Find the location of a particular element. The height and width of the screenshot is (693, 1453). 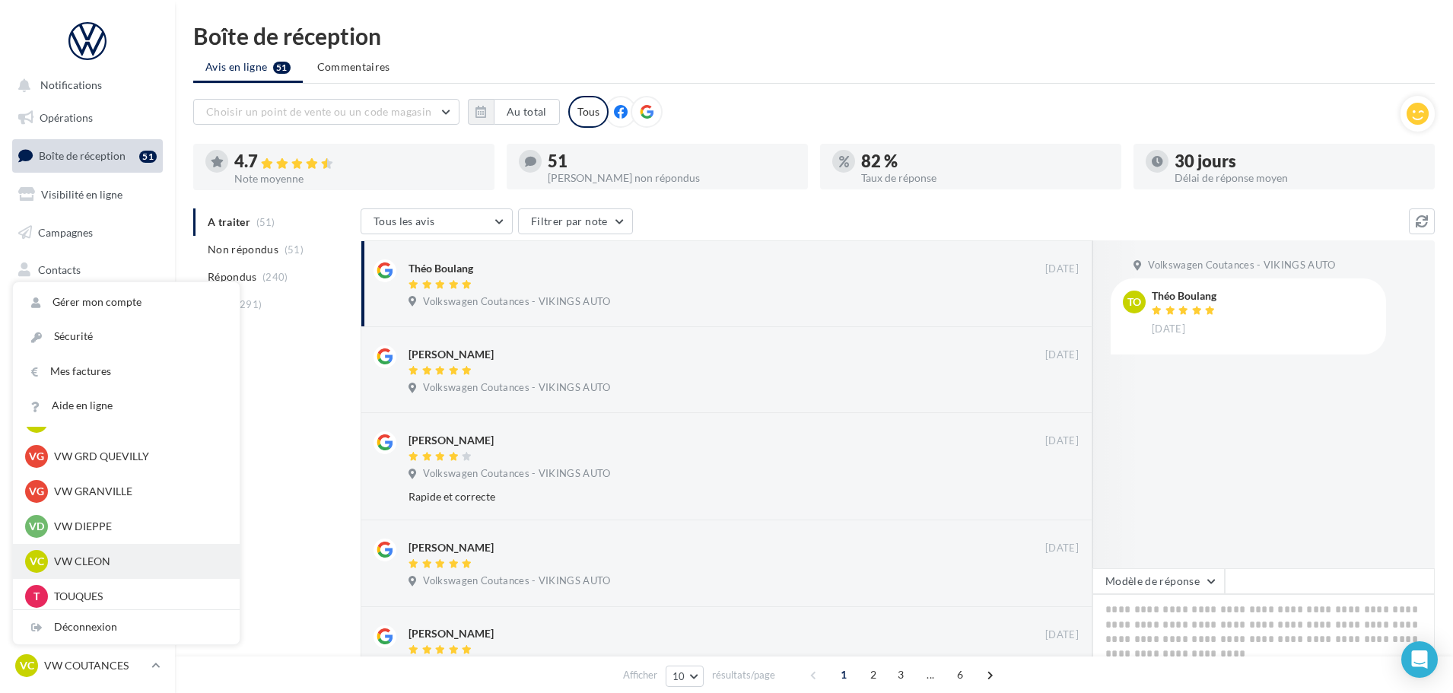

span: Notifications is located at coordinates (71, 85).